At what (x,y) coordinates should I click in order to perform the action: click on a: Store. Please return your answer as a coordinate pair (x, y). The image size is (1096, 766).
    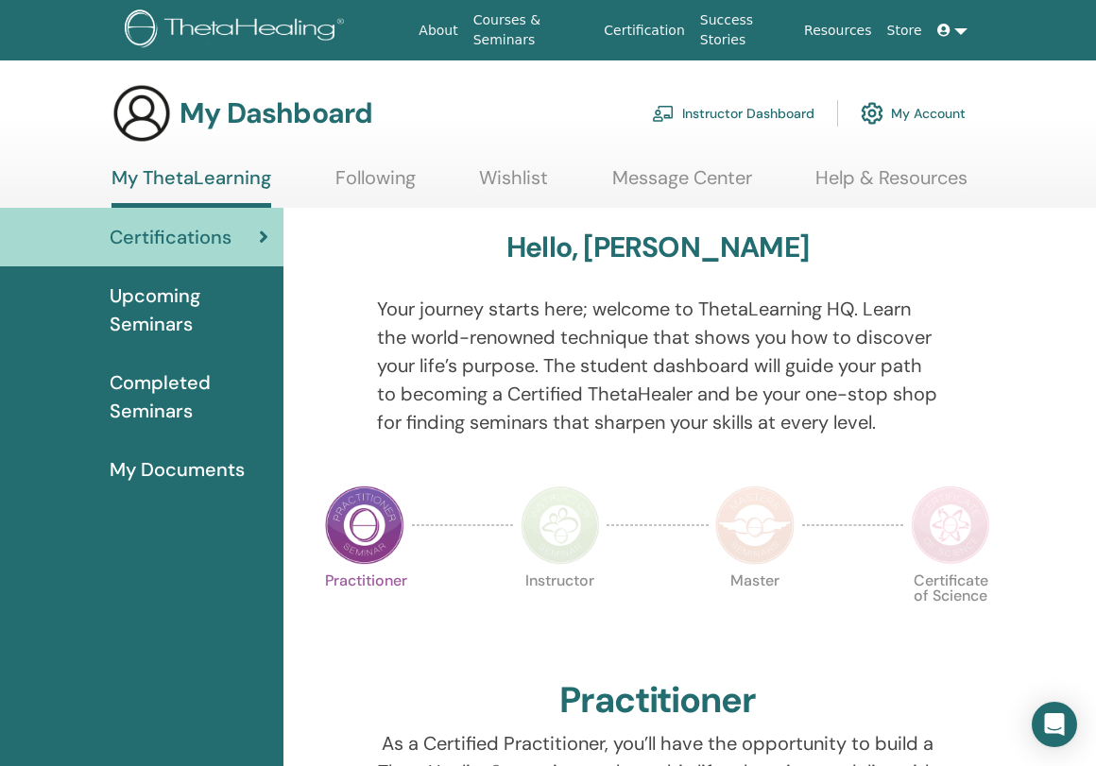
    Looking at the image, I should click on (904, 30).